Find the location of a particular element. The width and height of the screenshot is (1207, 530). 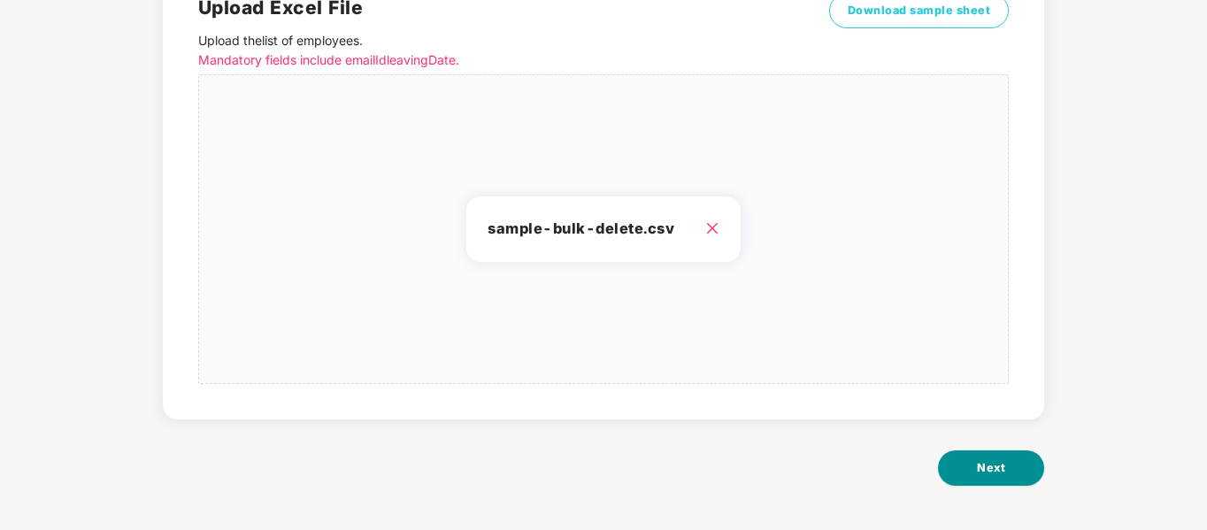

h3: sample-bulk-delete.csv is located at coordinates (604, 229).